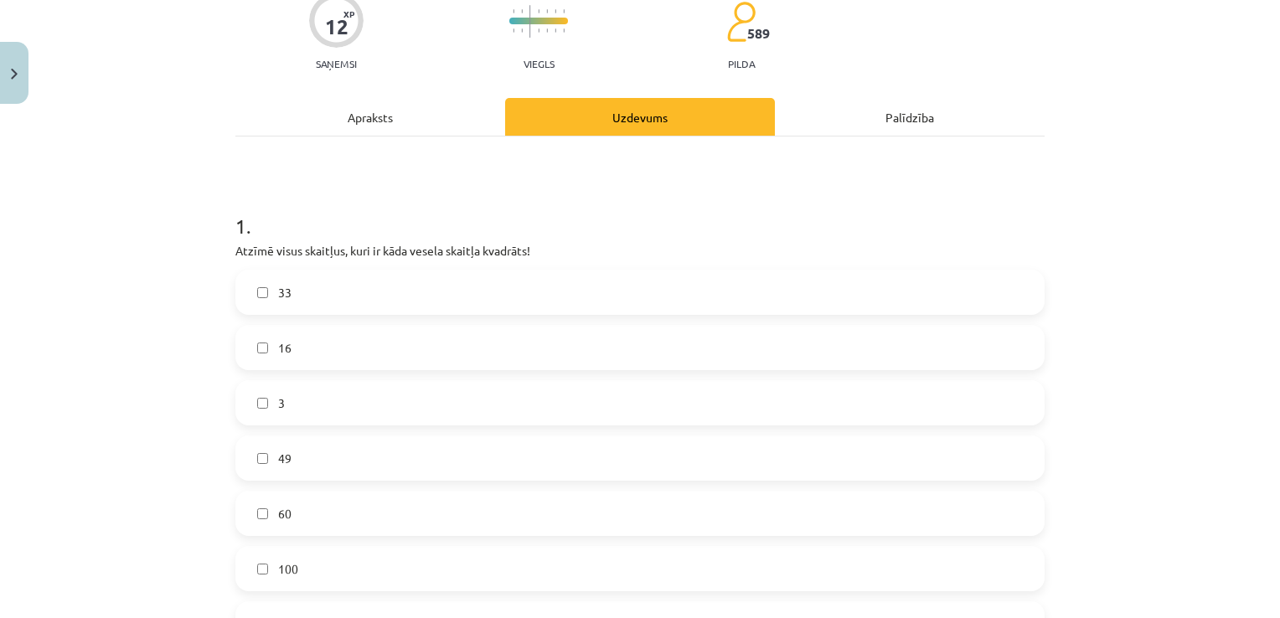 Image resolution: width=1280 pixels, height=618 pixels. What do you see at coordinates (640, 211) in the screenshot?
I see `h1: 1 .` at bounding box center [640, 211].